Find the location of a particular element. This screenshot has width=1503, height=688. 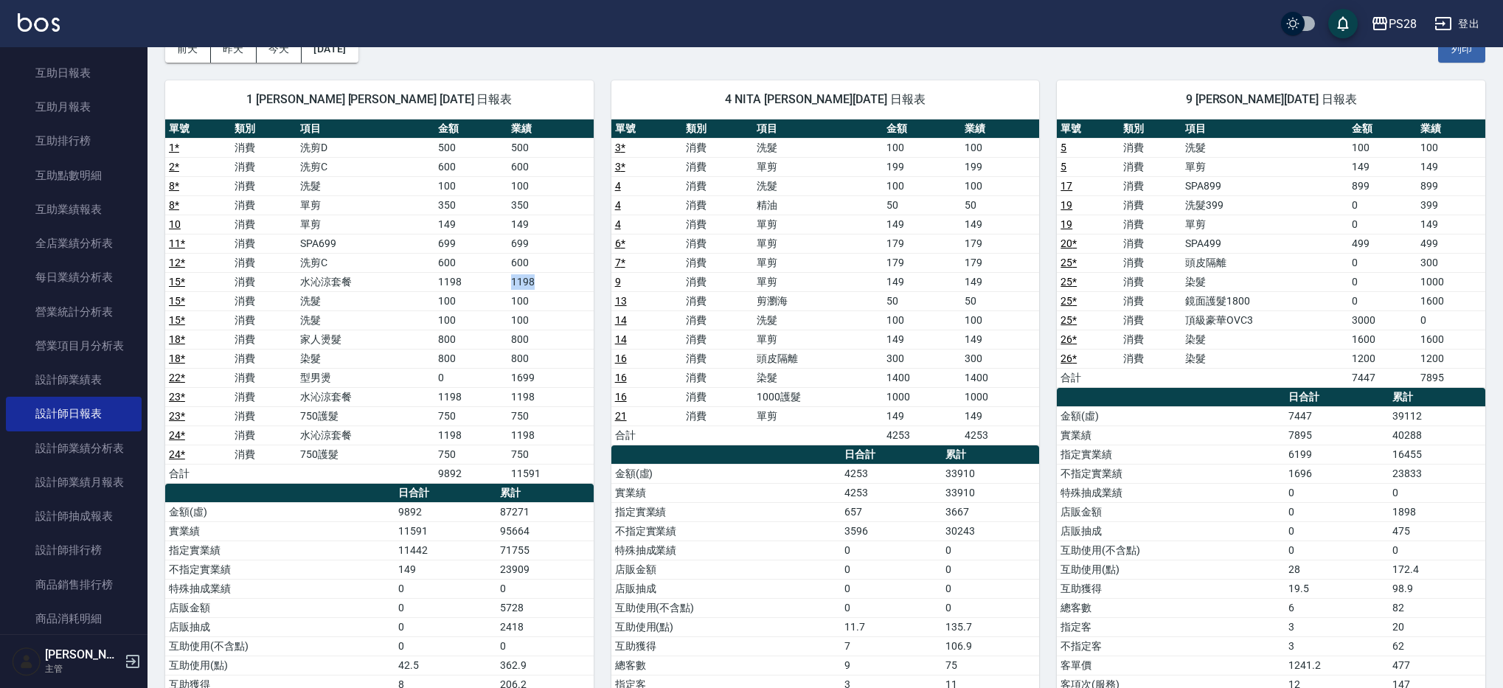

button: 登出 is located at coordinates (1457, 24).